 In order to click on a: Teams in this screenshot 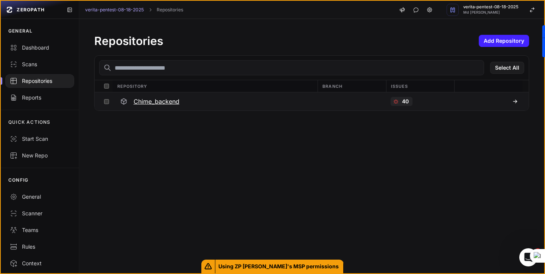, I will do `click(40, 230)`.